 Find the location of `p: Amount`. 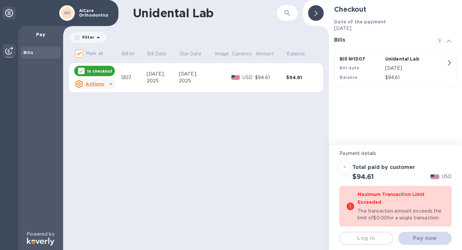

p: Amount is located at coordinates (265, 54).